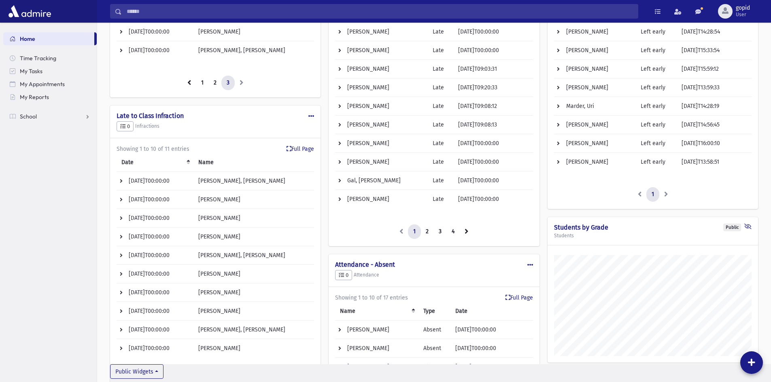  I want to click on span: School, so click(28, 117).